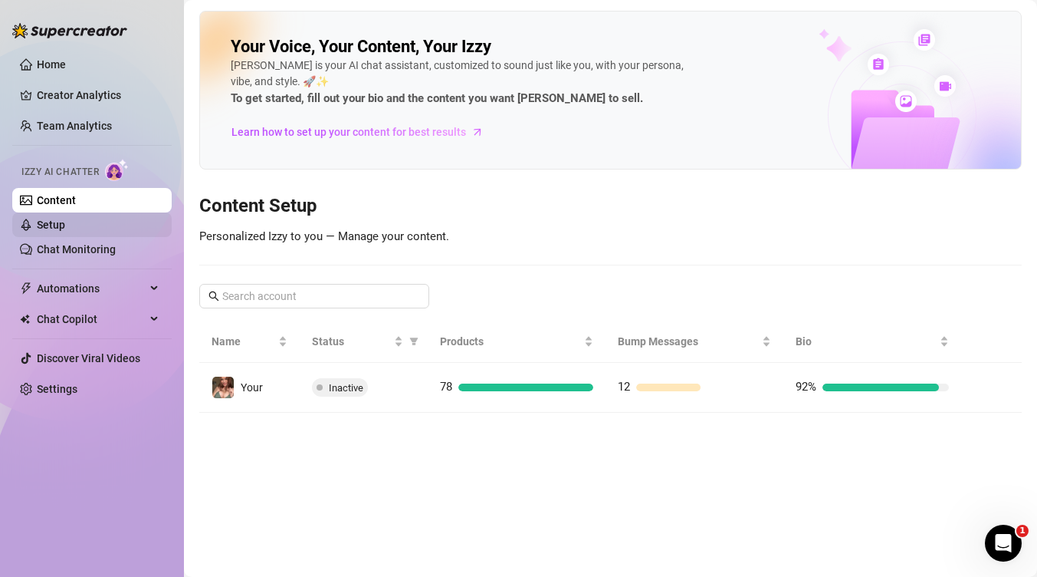 This screenshot has width=1037, height=577. I want to click on span: Inactive, so click(346, 387).